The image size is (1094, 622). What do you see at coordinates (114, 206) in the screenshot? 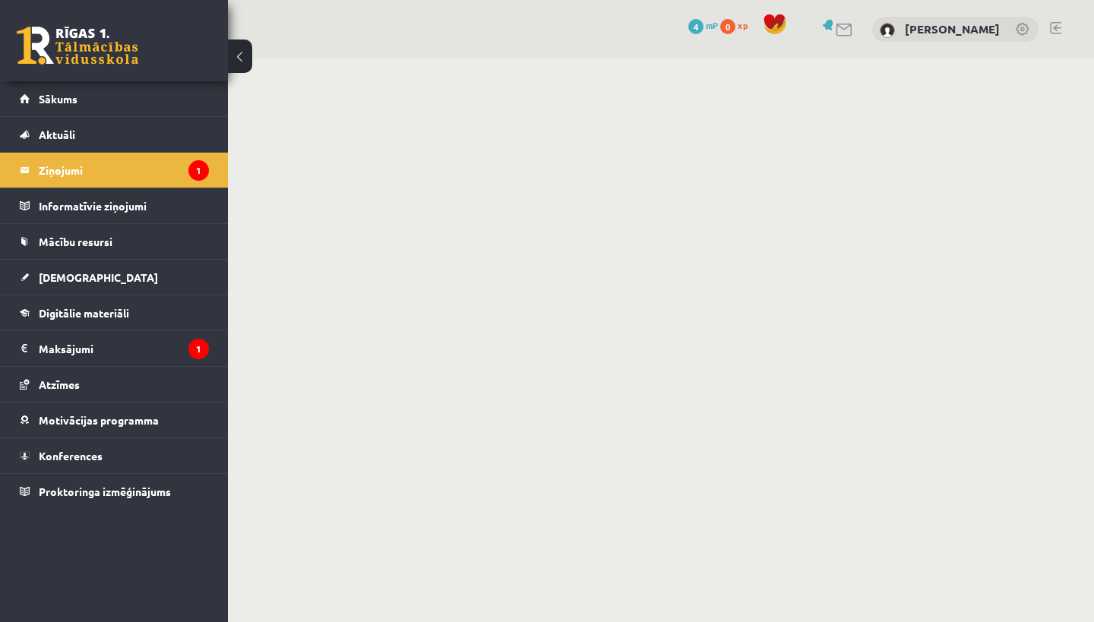
I see `a: Informatīvie ziņojumi` at bounding box center [114, 206].